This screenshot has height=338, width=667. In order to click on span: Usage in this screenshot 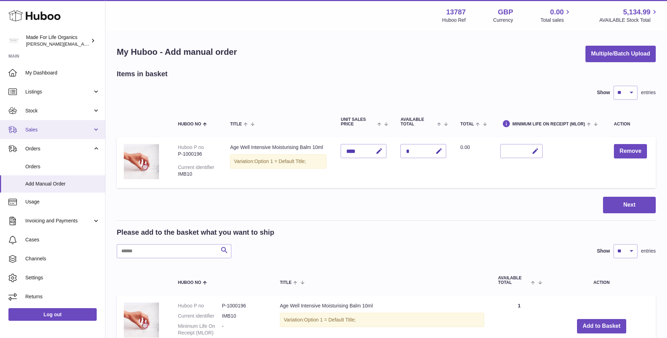, I will do `click(63, 202)`.